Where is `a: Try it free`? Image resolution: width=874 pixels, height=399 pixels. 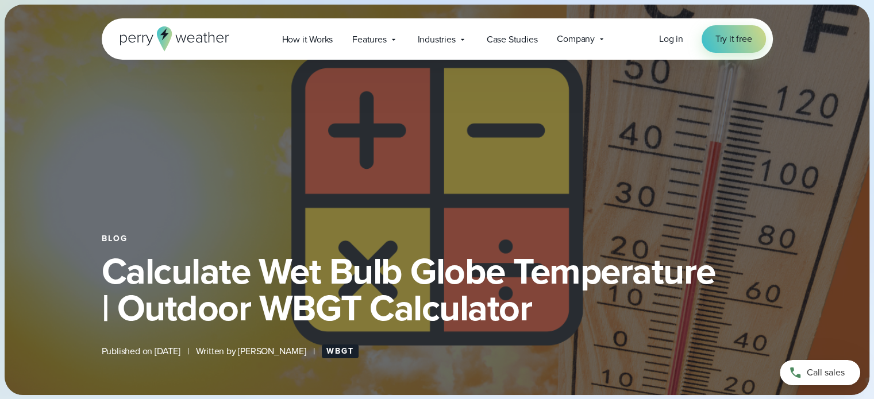
a: Try it free is located at coordinates (734, 39).